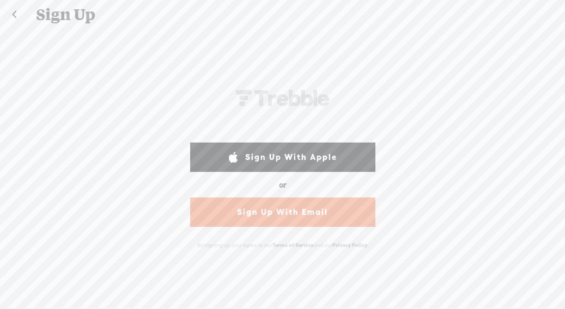  Describe the element at coordinates (283, 157) in the screenshot. I see `a: Sign Up With Apple` at that location.